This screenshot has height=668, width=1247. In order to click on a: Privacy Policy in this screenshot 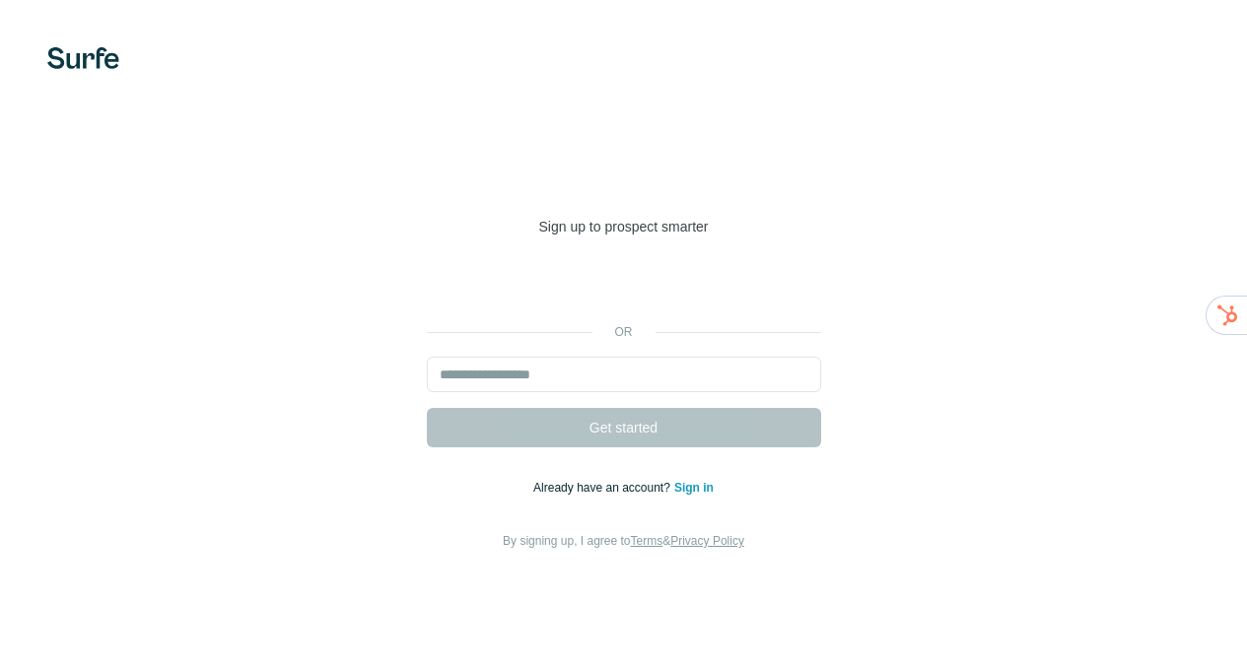, I will do `click(707, 541)`.